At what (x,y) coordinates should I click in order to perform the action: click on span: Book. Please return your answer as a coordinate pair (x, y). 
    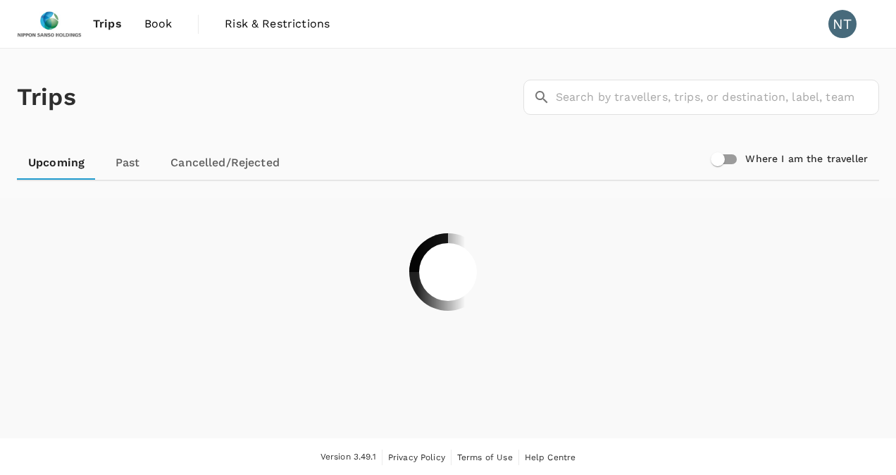
    Looking at the image, I should click on (158, 24).